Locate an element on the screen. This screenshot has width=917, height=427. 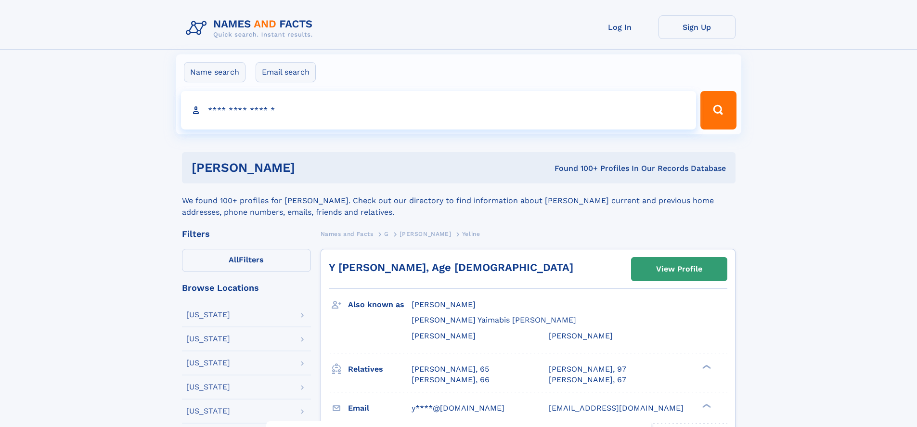
input: search input is located at coordinates (439, 110).